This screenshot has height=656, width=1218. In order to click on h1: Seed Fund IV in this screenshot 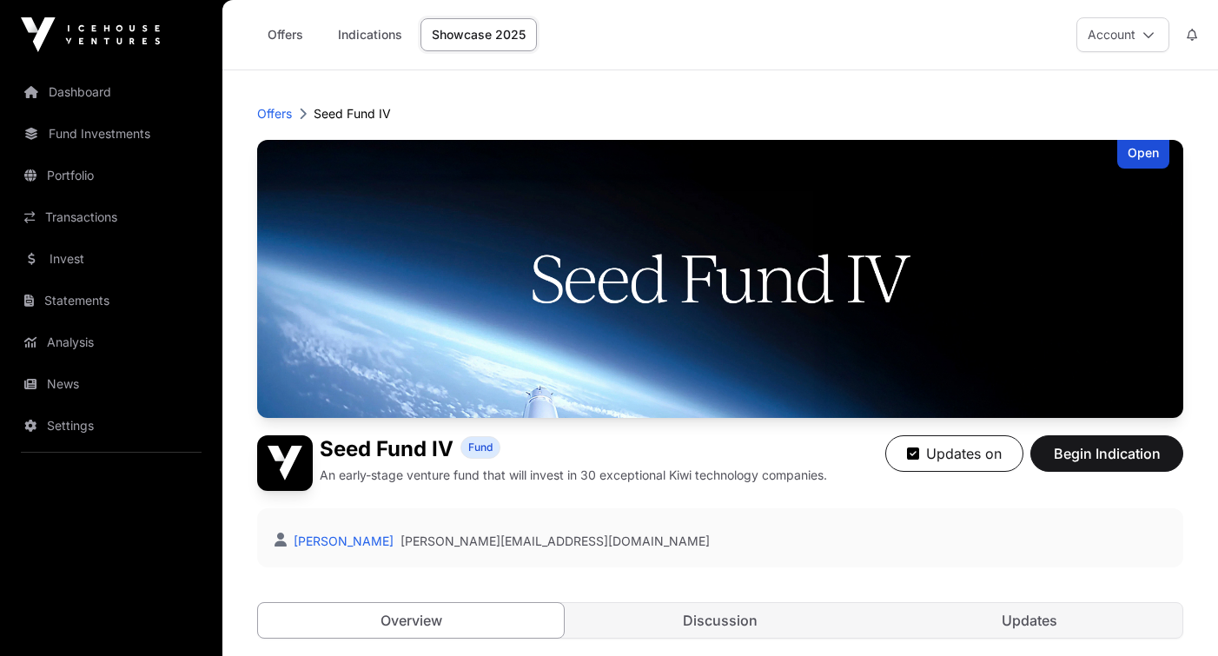, I will do `click(387, 449)`.